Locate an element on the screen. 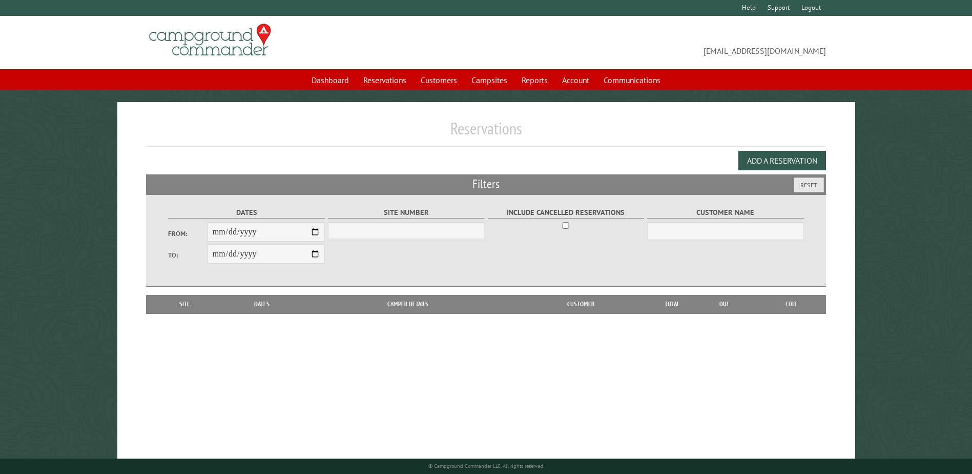 The image size is (972, 474). label: To: is located at coordinates (188, 255).